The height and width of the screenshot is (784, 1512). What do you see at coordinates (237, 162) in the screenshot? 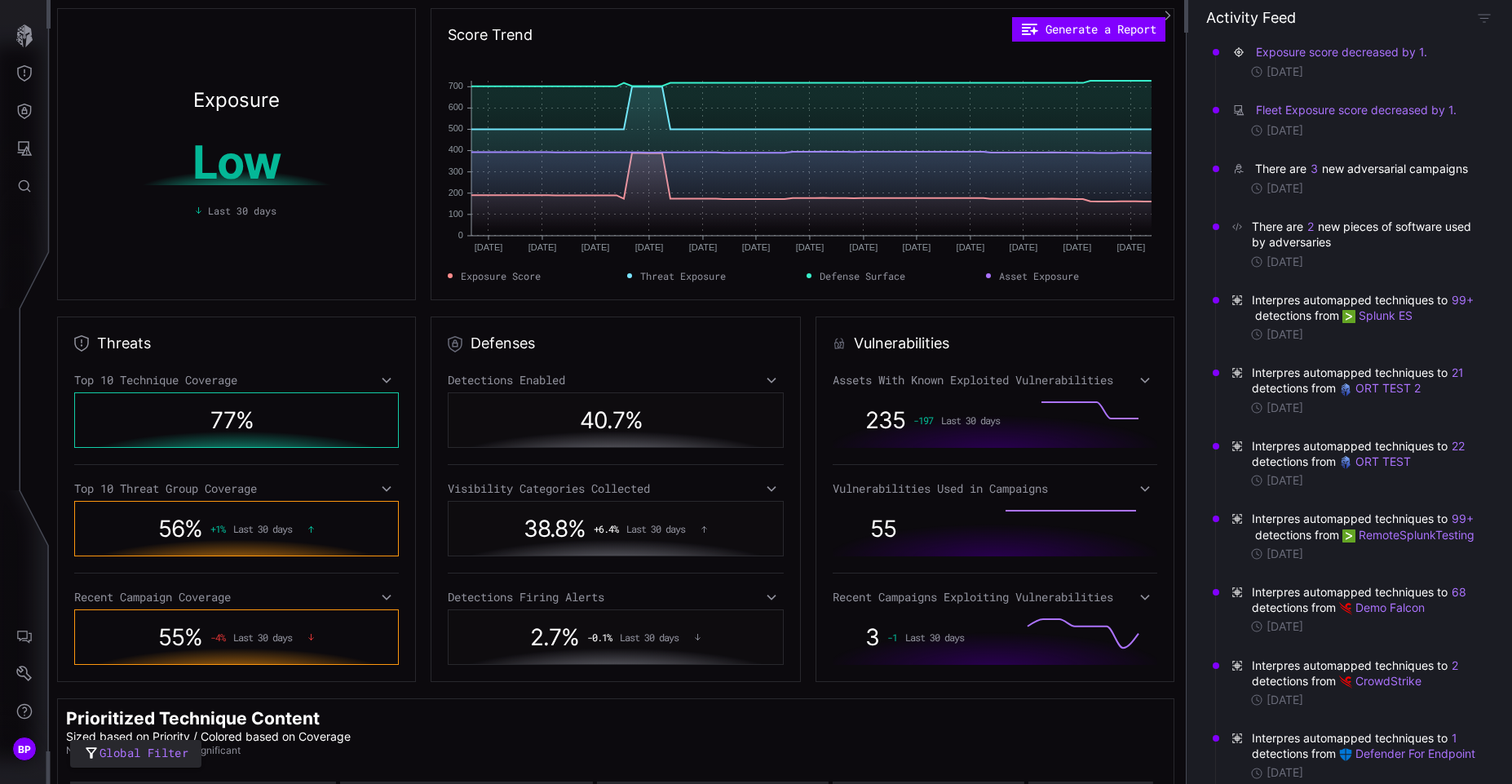
I see `h1: Low` at bounding box center [237, 162].